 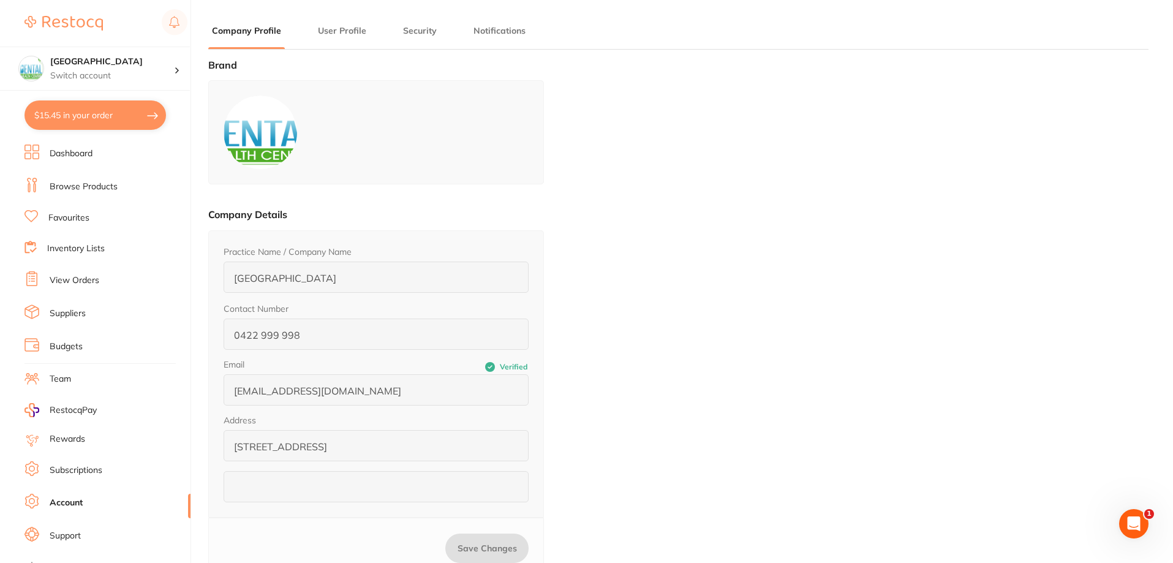 What do you see at coordinates (248, 214) in the screenshot?
I see `label: Company Details` at bounding box center [248, 214].